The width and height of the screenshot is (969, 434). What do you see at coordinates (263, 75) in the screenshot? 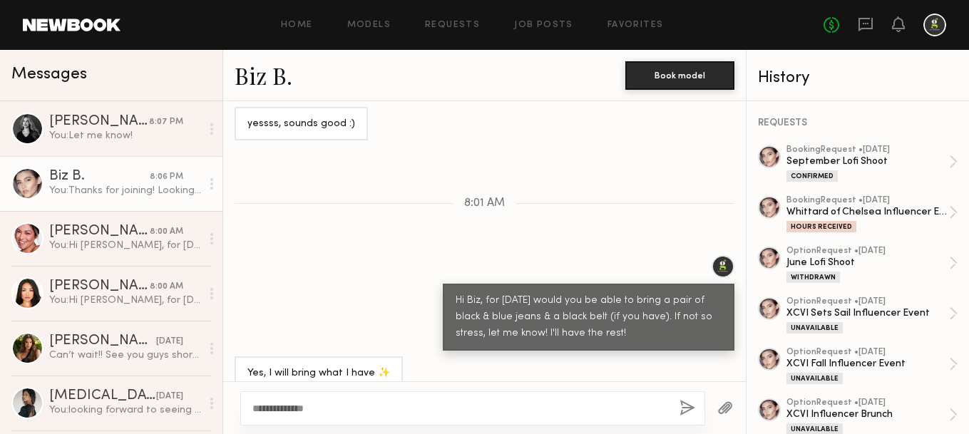
I see `a: Biz B.` at bounding box center [263, 75].